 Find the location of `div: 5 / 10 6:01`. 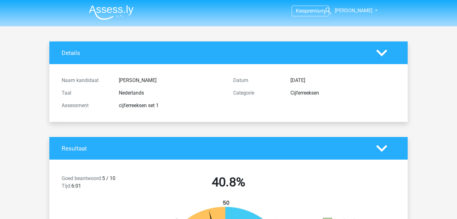

div: 5 / 10 6:01 is located at coordinates (100, 184).